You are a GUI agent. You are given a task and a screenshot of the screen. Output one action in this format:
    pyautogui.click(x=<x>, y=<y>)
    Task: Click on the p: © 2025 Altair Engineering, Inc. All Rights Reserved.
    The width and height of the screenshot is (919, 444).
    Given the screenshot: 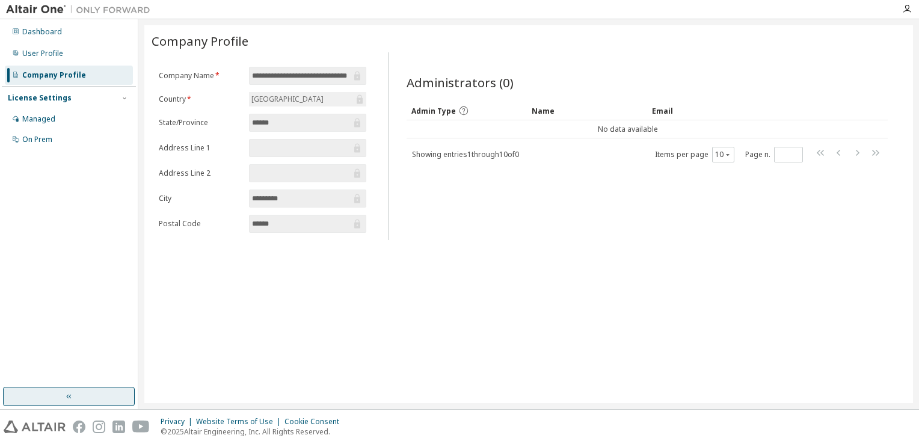 What is the action you would take?
    pyautogui.click(x=253, y=431)
    